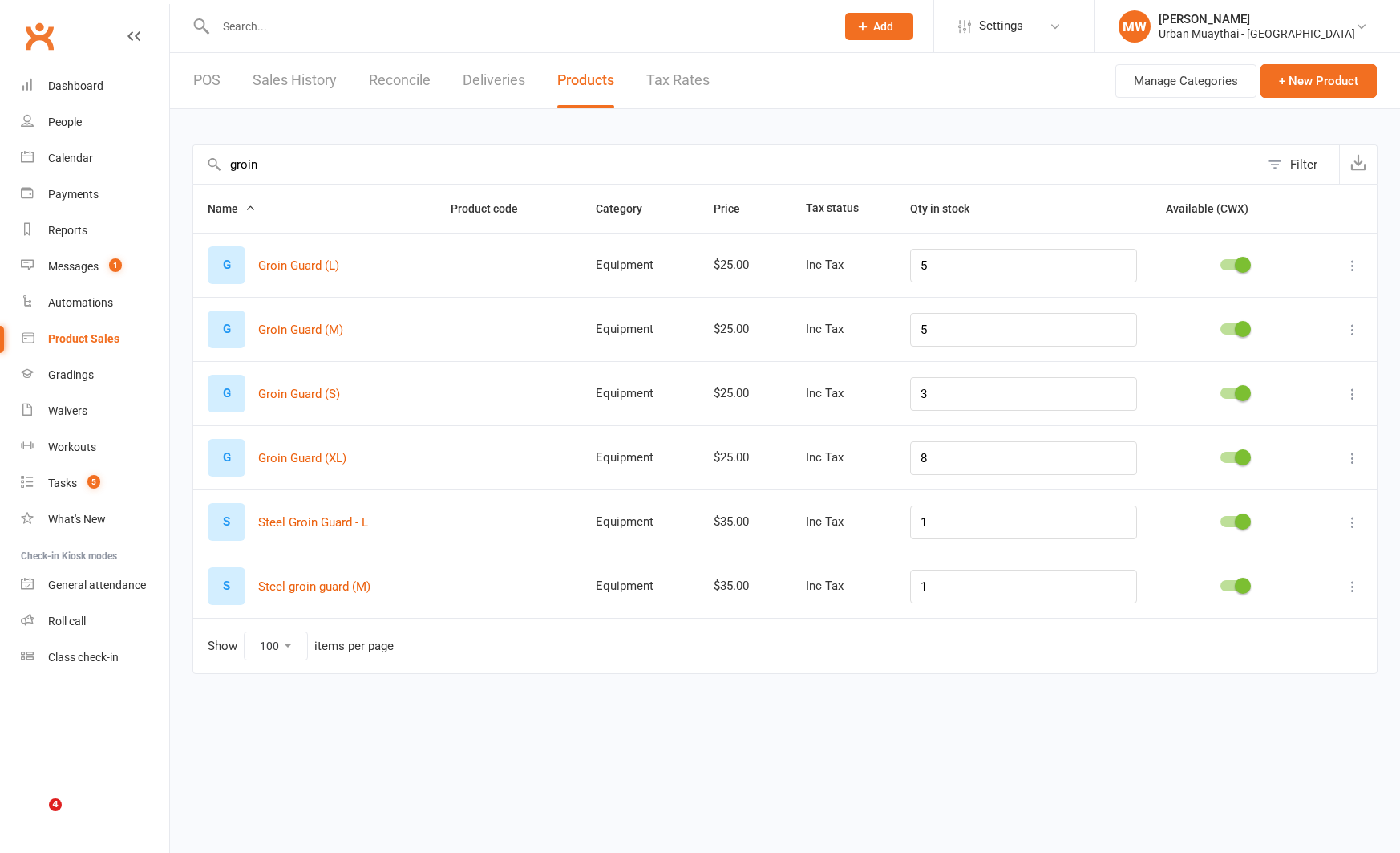 The width and height of the screenshot is (1400, 853). Describe the element at coordinates (949, 209) in the screenshot. I see `button: Qty in stock` at that location.